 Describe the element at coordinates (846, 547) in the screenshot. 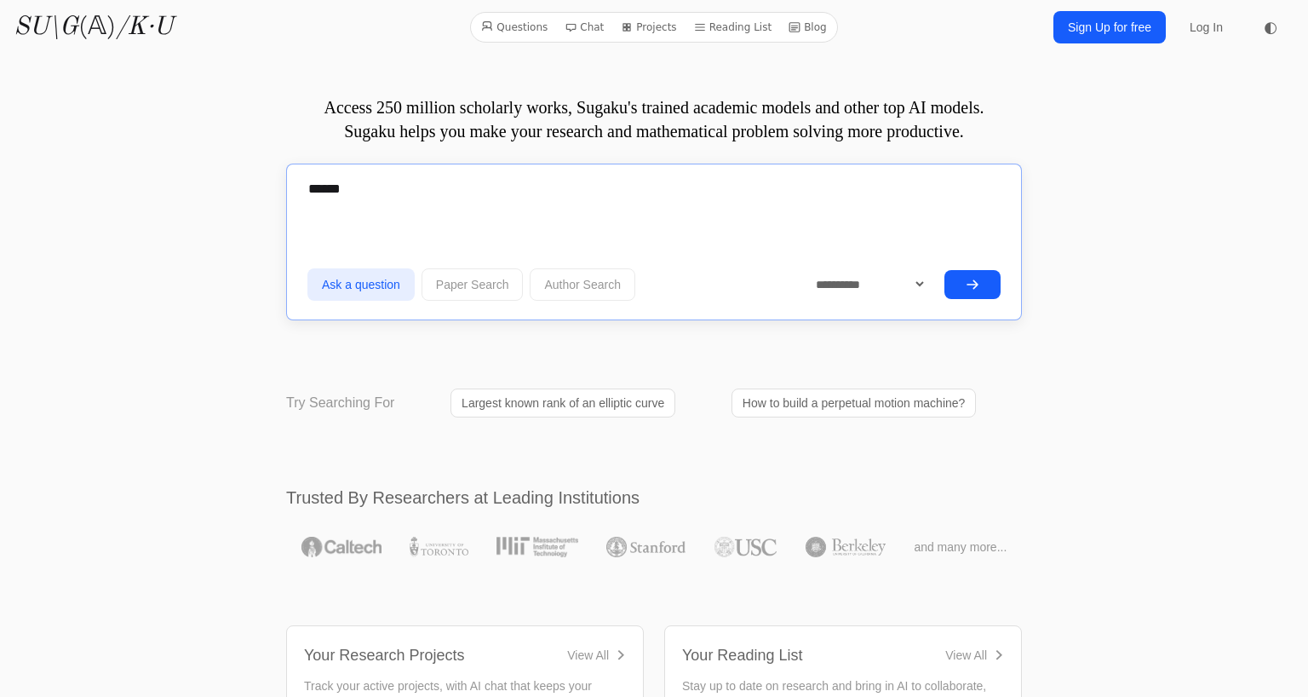

I see `img: UC Berkeley` at that location.